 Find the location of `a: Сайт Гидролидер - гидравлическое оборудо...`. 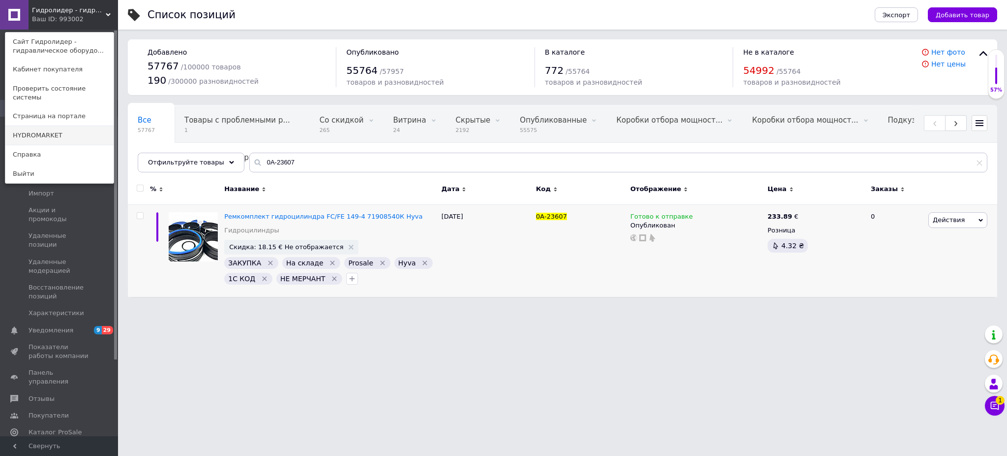

a: Сайт Гидролидер - гидравлическое оборудо... is located at coordinates (60, 46).